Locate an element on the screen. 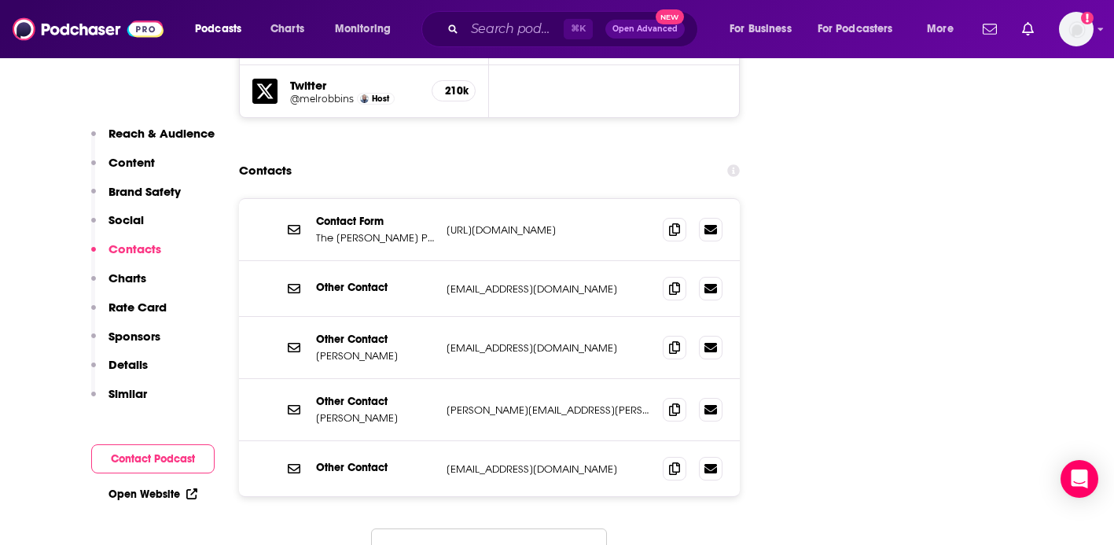 Image resolution: width=1114 pixels, height=545 pixels. img: User Profile is located at coordinates (1077, 29).